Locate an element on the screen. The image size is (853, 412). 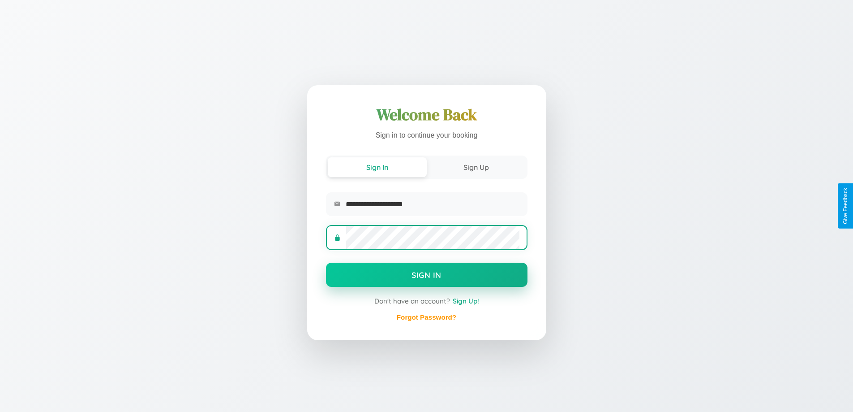
a: Forgot Password? is located at coordinates (426, 317).